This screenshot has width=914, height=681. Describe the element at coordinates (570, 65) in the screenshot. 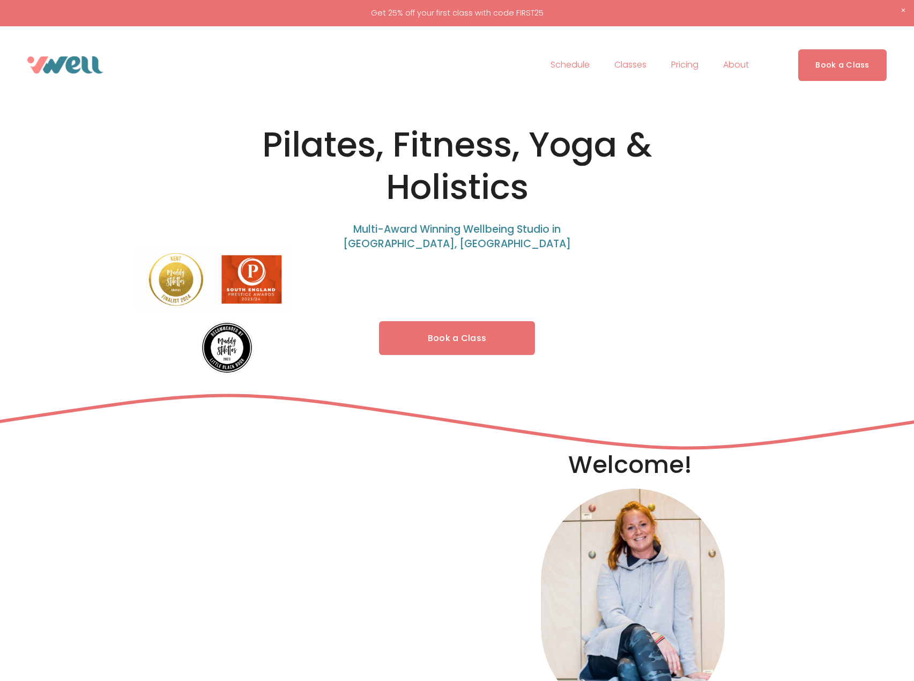

I see `a: Schedule` at that location.